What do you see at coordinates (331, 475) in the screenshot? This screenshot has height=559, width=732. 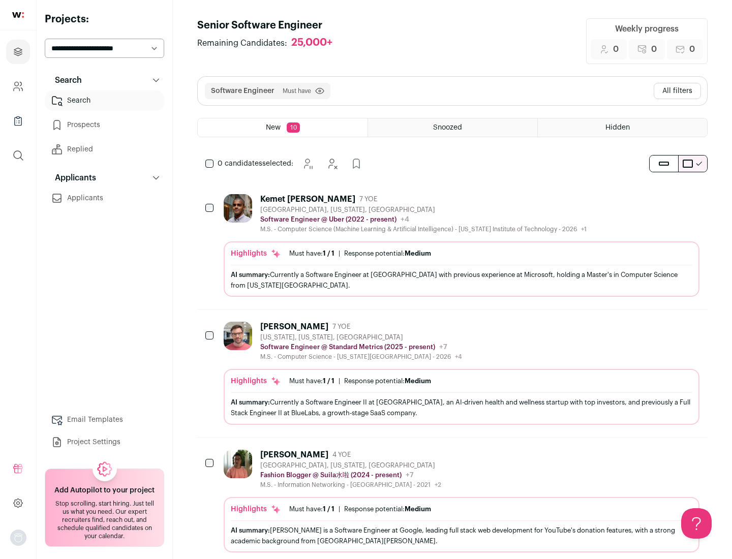 I see `p: Fashion Blogger @ Suila水啦 (2024 - present)` at bounding box center [331, 475].